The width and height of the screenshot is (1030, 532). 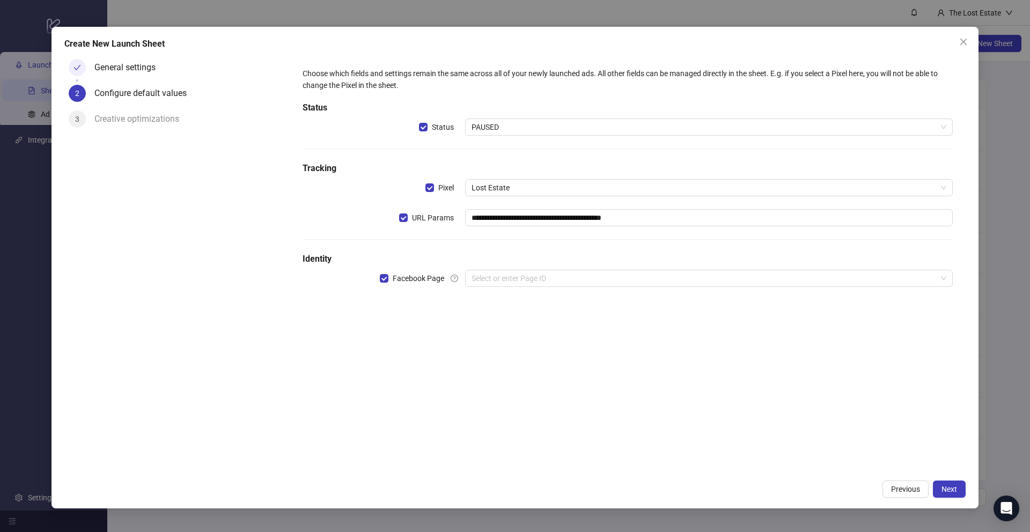 I want to click on button: Close, so click(x=963, y=42).